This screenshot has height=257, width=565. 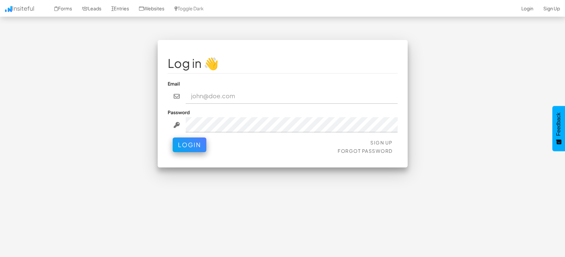 I want to click on img: icon.png, so click(x=8, y=9).